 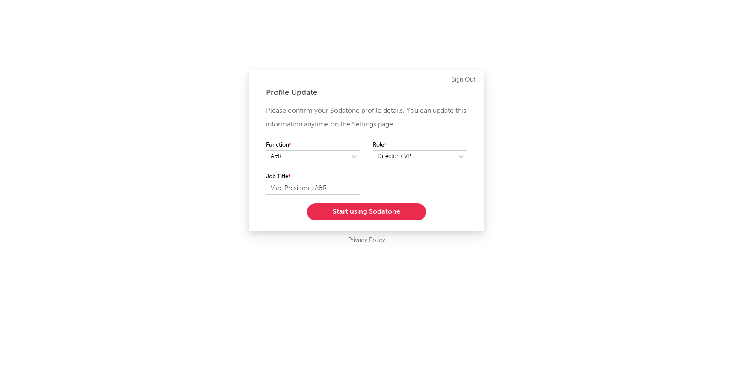 What do you see at coordinates (366, 241) in the screenshot?
I see `a: Privacy Policy` at bounding box center [366, 241].